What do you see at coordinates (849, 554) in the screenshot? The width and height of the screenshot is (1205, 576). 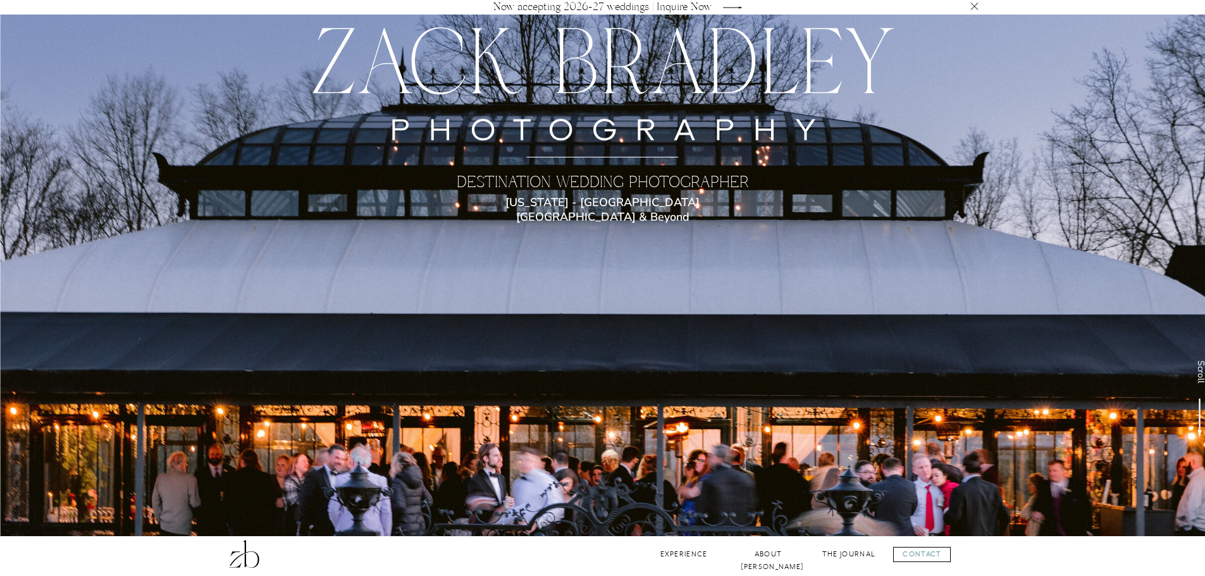 I see `nav: The Journal` at bounding box center [849, 554].